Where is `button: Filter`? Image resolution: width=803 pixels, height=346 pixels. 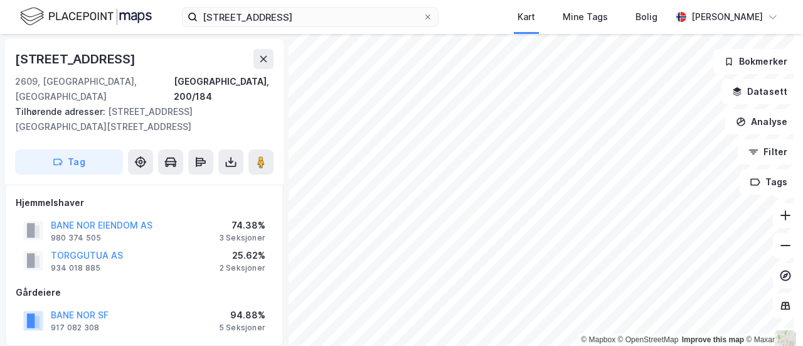 button: Filter is located at coordinates (768, 152).